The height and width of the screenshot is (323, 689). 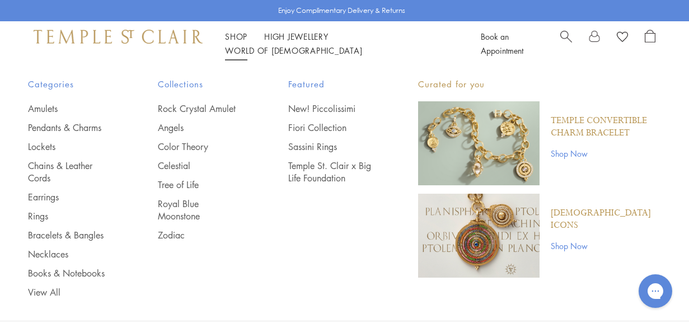 I want to click on span: Categories, so click(x=71, y=84).